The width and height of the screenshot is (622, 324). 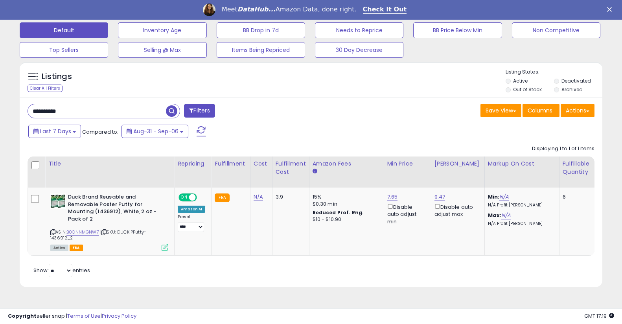 I want to click on div: Amazon Fees, so click(x=346, y=164).